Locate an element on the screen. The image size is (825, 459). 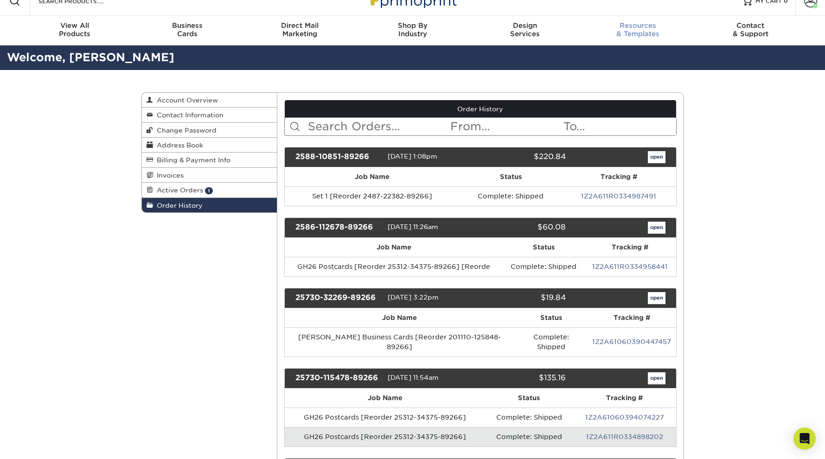
span: Shop By is located at coordinates (412, 26).